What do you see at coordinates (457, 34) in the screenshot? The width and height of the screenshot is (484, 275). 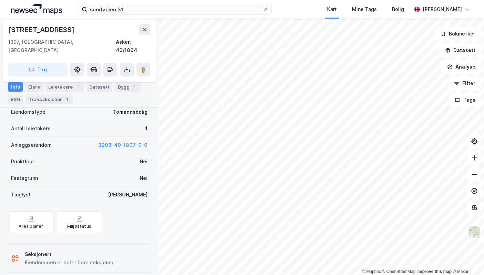 I see `button: Bokmerker` at bounding box center [457, 34].